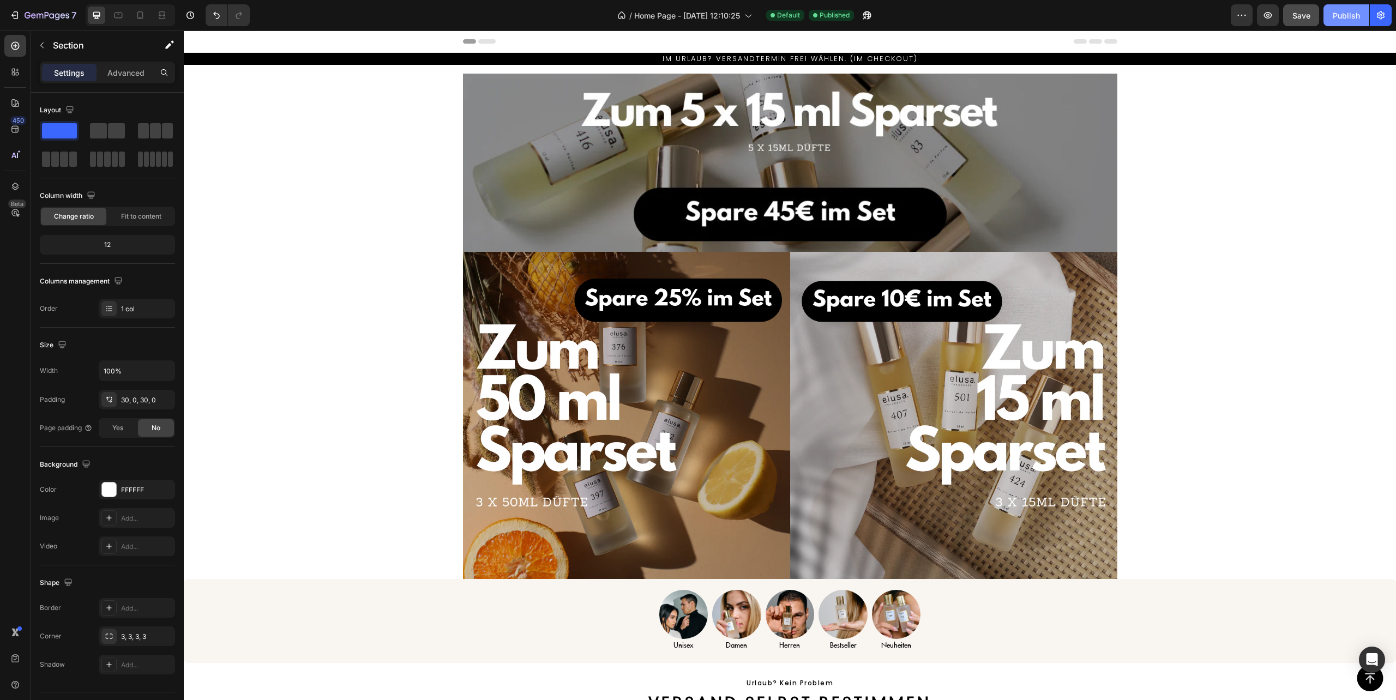 This screenshot has width=1396, height=700. What do you see at coordinates (788, 15) in the screenshot?
I see `span: Default` at bounding box center [788, 15].